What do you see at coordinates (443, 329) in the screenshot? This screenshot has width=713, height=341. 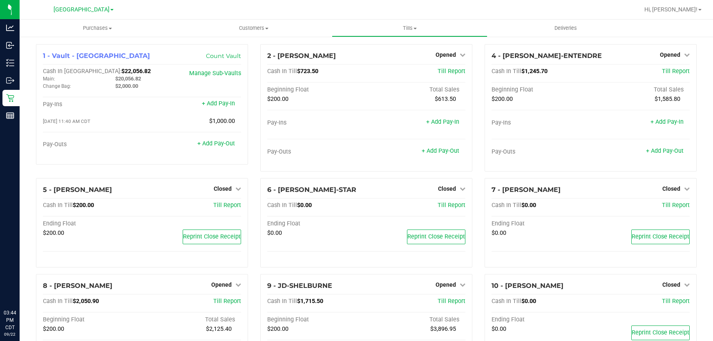 I see `span: $3,896.95` at bounding box center [443, 329].